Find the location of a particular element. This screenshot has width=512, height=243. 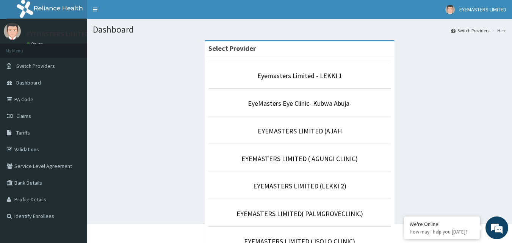

p: How may I help you today? is located at coordinates (442, 232).